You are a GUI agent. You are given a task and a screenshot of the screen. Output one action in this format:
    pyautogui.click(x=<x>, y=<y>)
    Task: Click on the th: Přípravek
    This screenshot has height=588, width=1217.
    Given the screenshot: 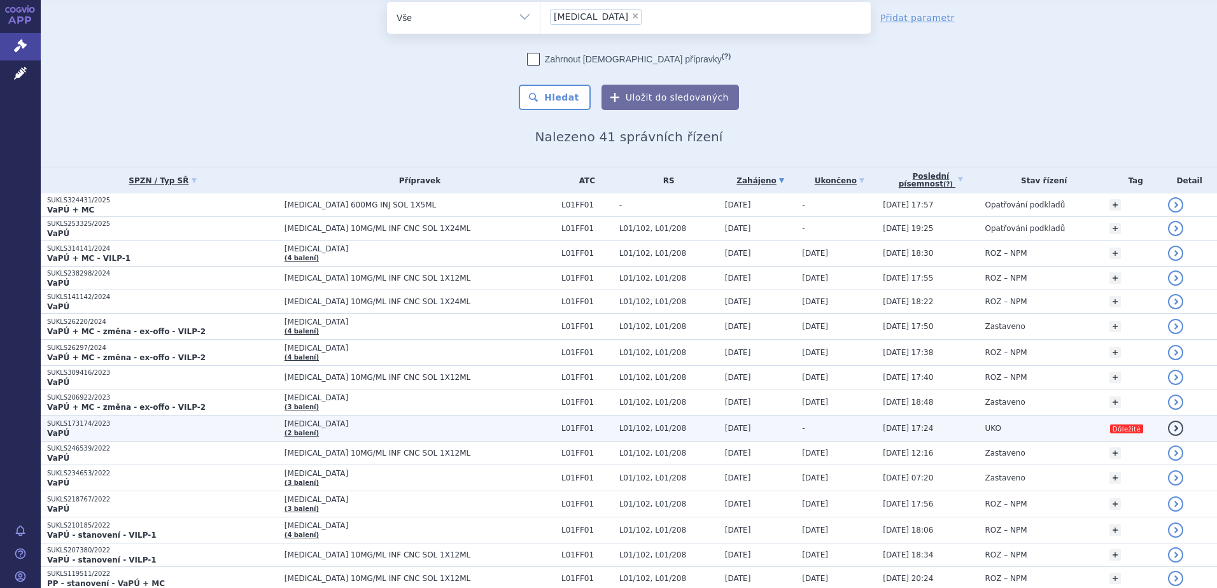 What is the action you would take?
    pyautogui.click(x=416, y=180)
    